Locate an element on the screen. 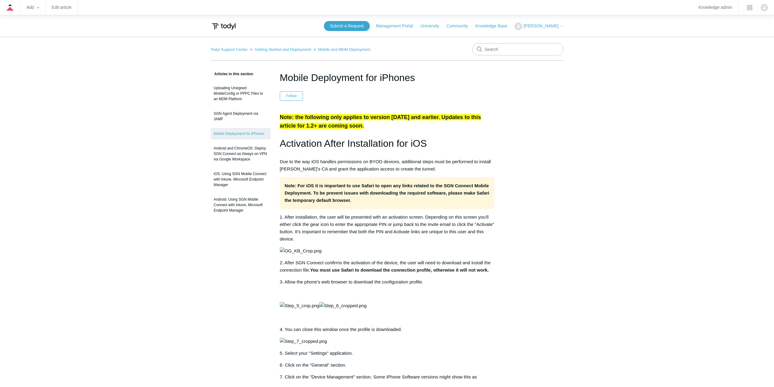 The width and height of the screenshot is (774, 387). a: Community is located at coordinates (460, 26).